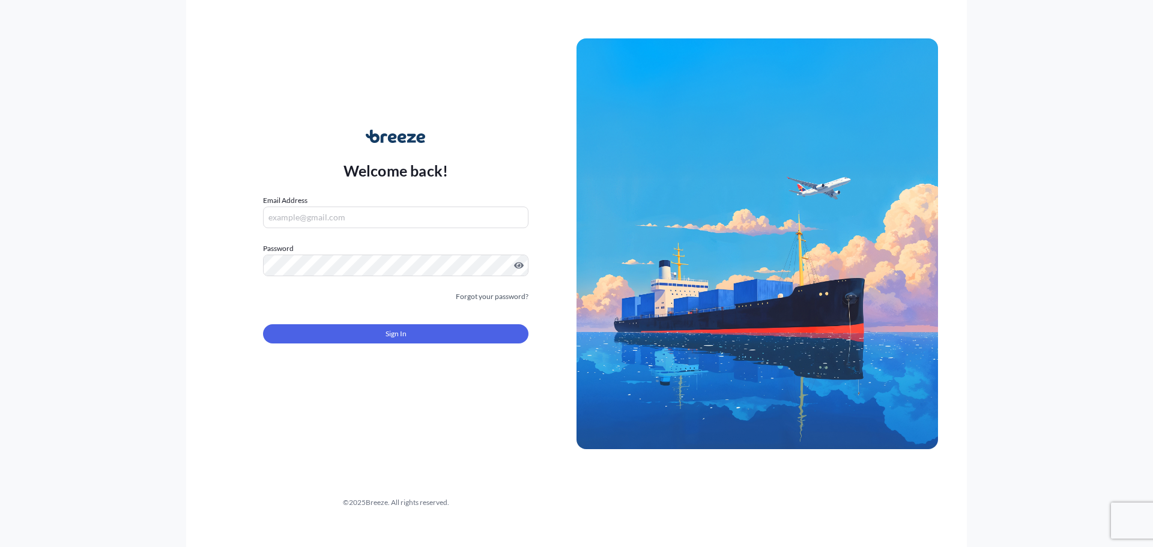 This screenshot has width=1153, height=547. I want to click on img: Ship illustration, so click(757, 244).